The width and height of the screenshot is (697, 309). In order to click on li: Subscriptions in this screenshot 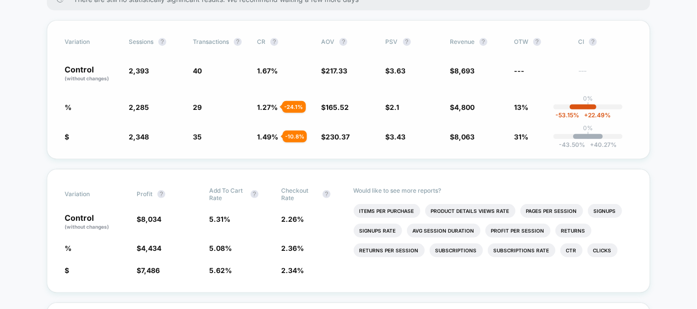, I will do `click(456, 250)`.